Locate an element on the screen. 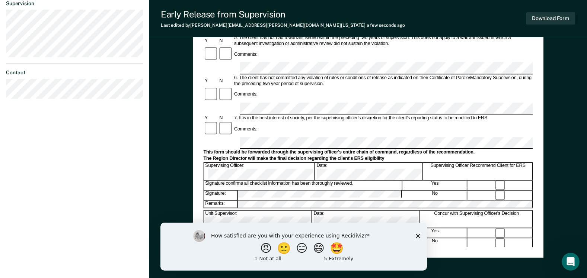 The height and width of the screenshot is (278, 587). div: How satisfied are you with your experience using Recidiviz? is located at coordinates (137, 13).